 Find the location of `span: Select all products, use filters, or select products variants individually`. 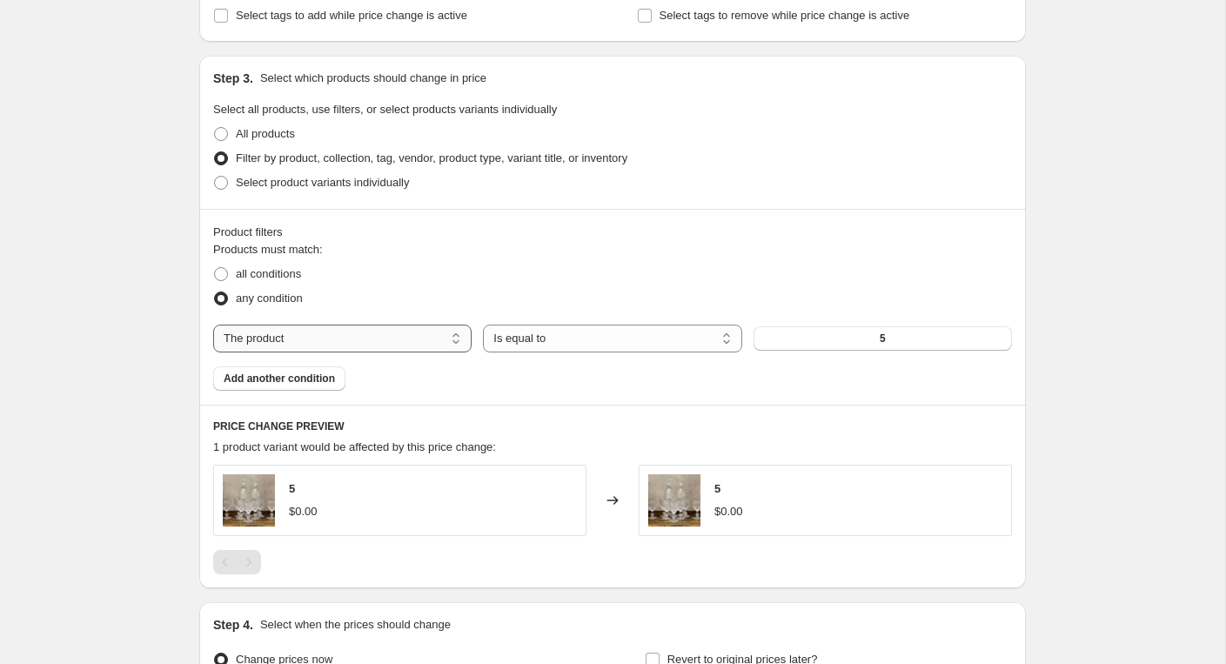

span: Select all products, use filters, or select products variants individually is located at coordinates (385, 109).